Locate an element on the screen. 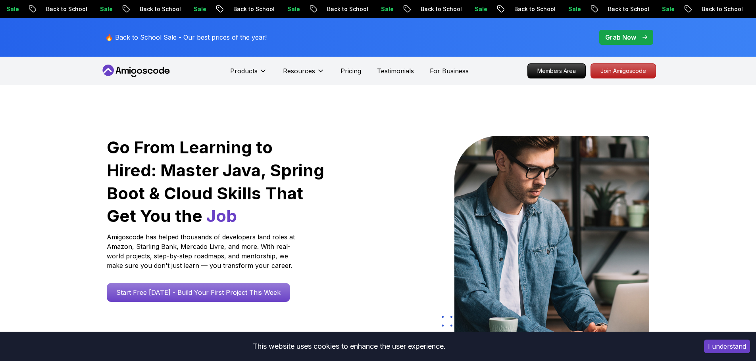  p: Pricing is located at coordinates (351, 71).